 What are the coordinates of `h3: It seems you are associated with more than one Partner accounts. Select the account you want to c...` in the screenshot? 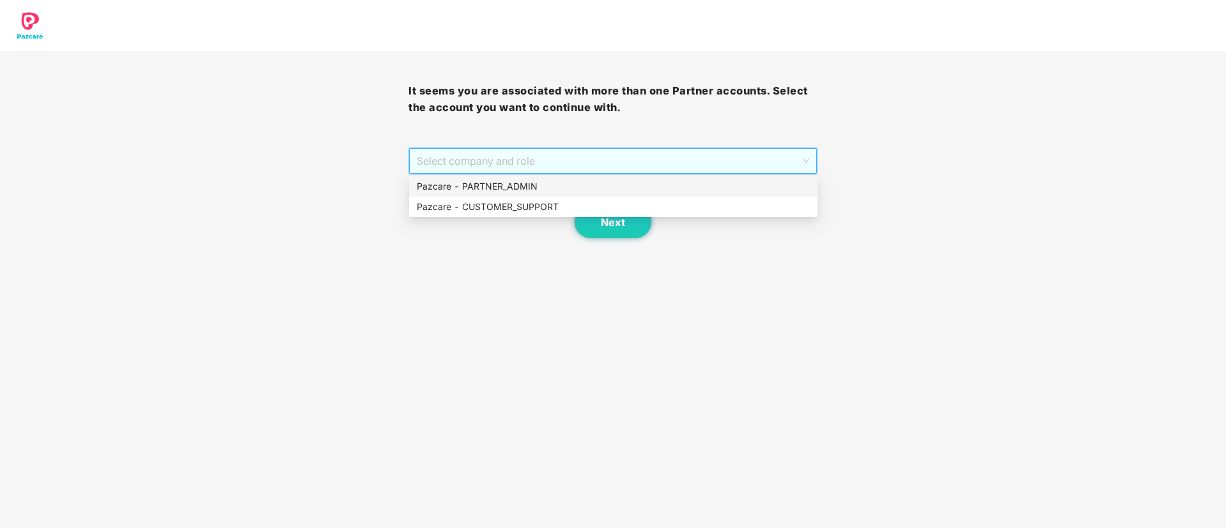 It's located at (612, 99).